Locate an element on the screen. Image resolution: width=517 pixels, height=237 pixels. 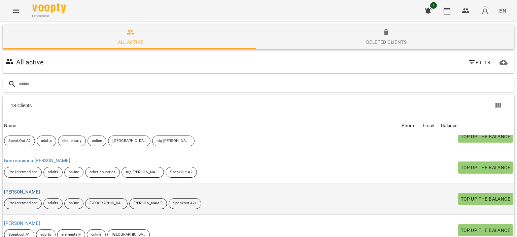
div: All active is located at coordinates (131, 42).